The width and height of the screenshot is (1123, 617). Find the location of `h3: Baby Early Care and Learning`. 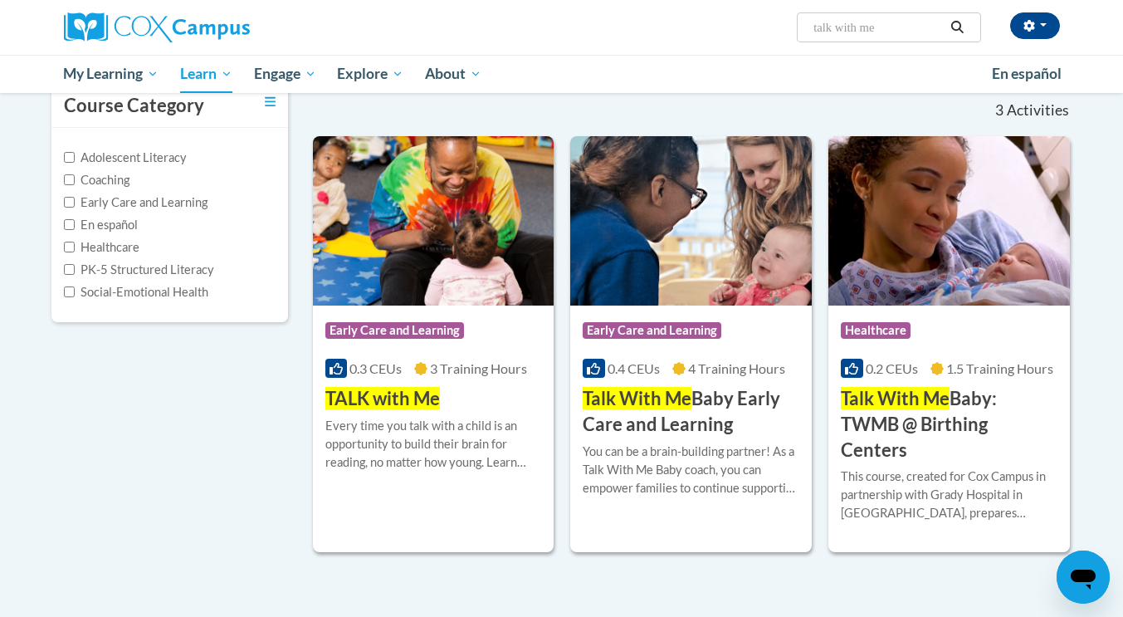

h3: Baby Early Care and Learning is located at coordinates (690, 412).